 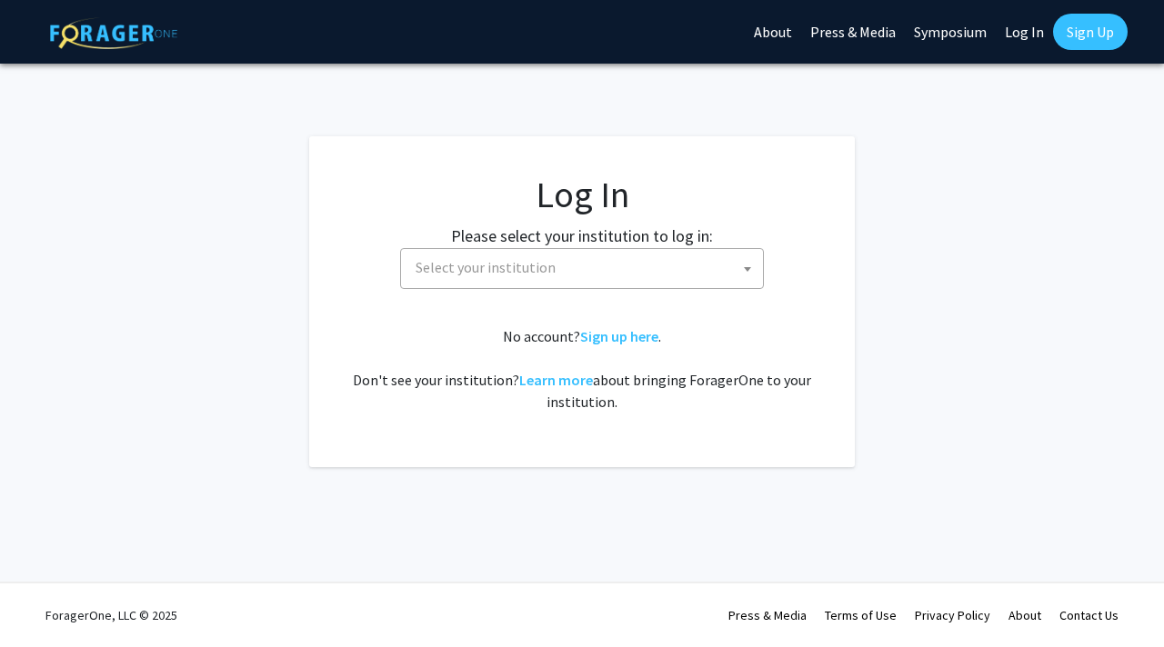 I want to click on a: Terms of Use, so click(x=860, y=616).